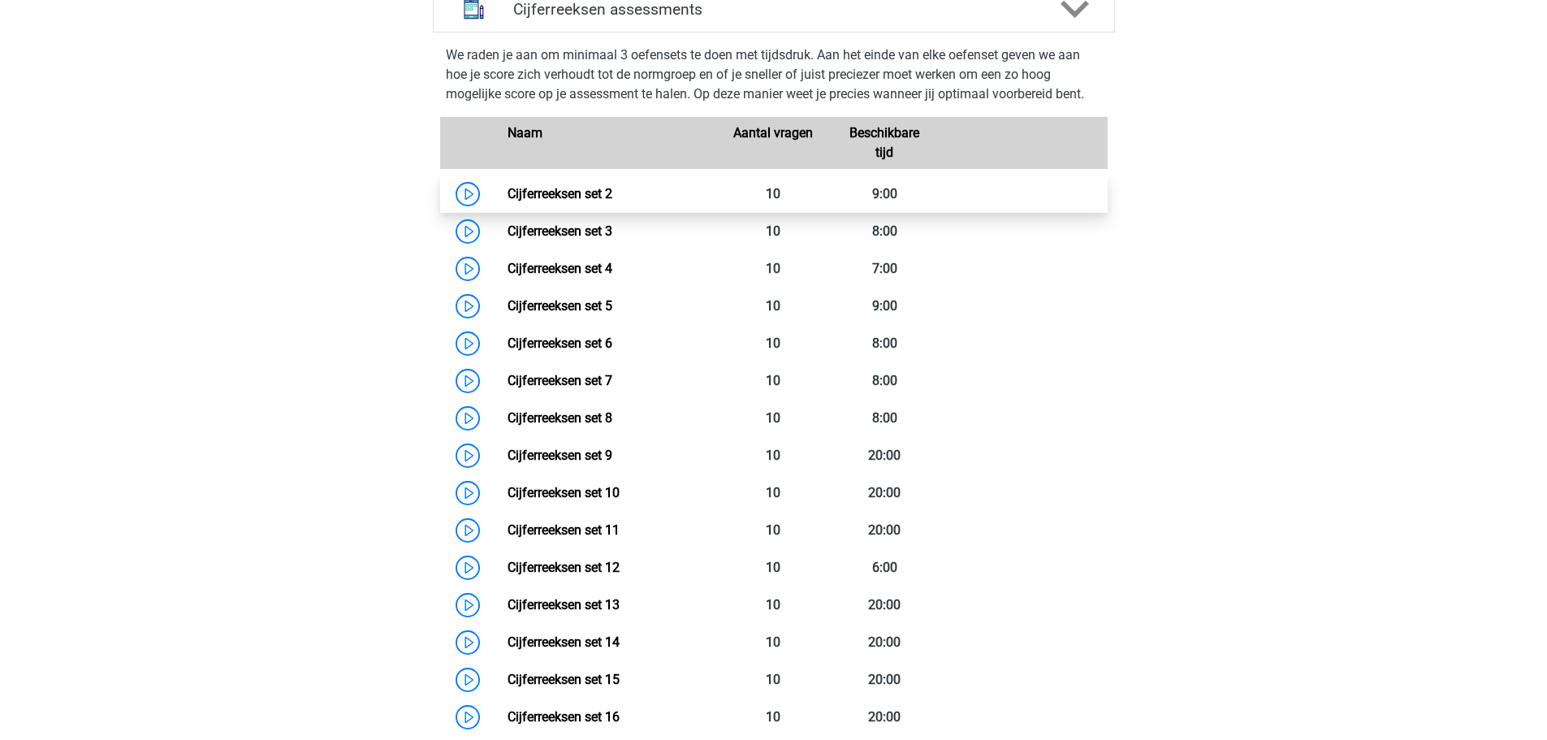  What do you see at coordinates (560, 418) in the screenshot?
I see `a: Cijferreeksen set 8` at bounding box center [560, 418].